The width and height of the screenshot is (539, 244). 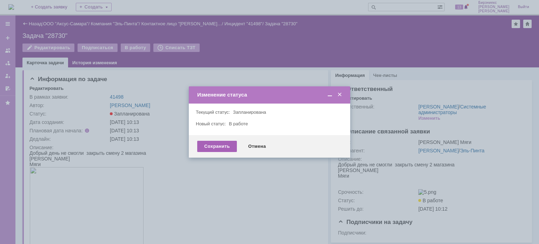 What do you see at coordinates (270, 95) in the screenshot?
I see `div: Изменение статуса` at bounding box center [270, 95].